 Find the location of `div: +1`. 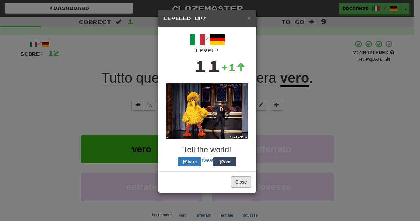

div: +1 is located at coordinates (233, 68).